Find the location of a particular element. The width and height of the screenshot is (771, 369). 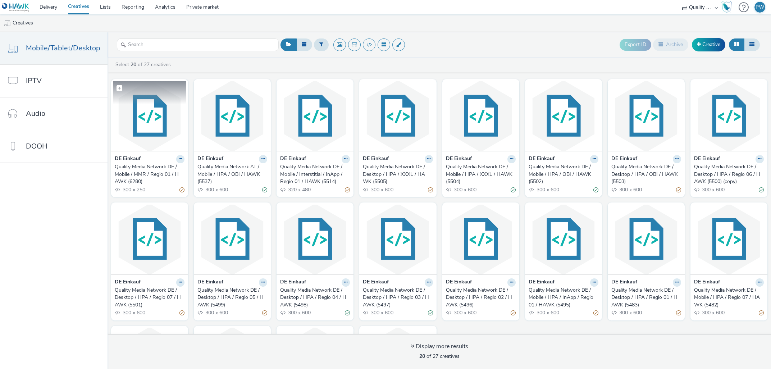

img: Quality Media Network DE / Desktop / HPA / Regio 02 / HAWK (5496) visual is located at coordinates (481, 239).